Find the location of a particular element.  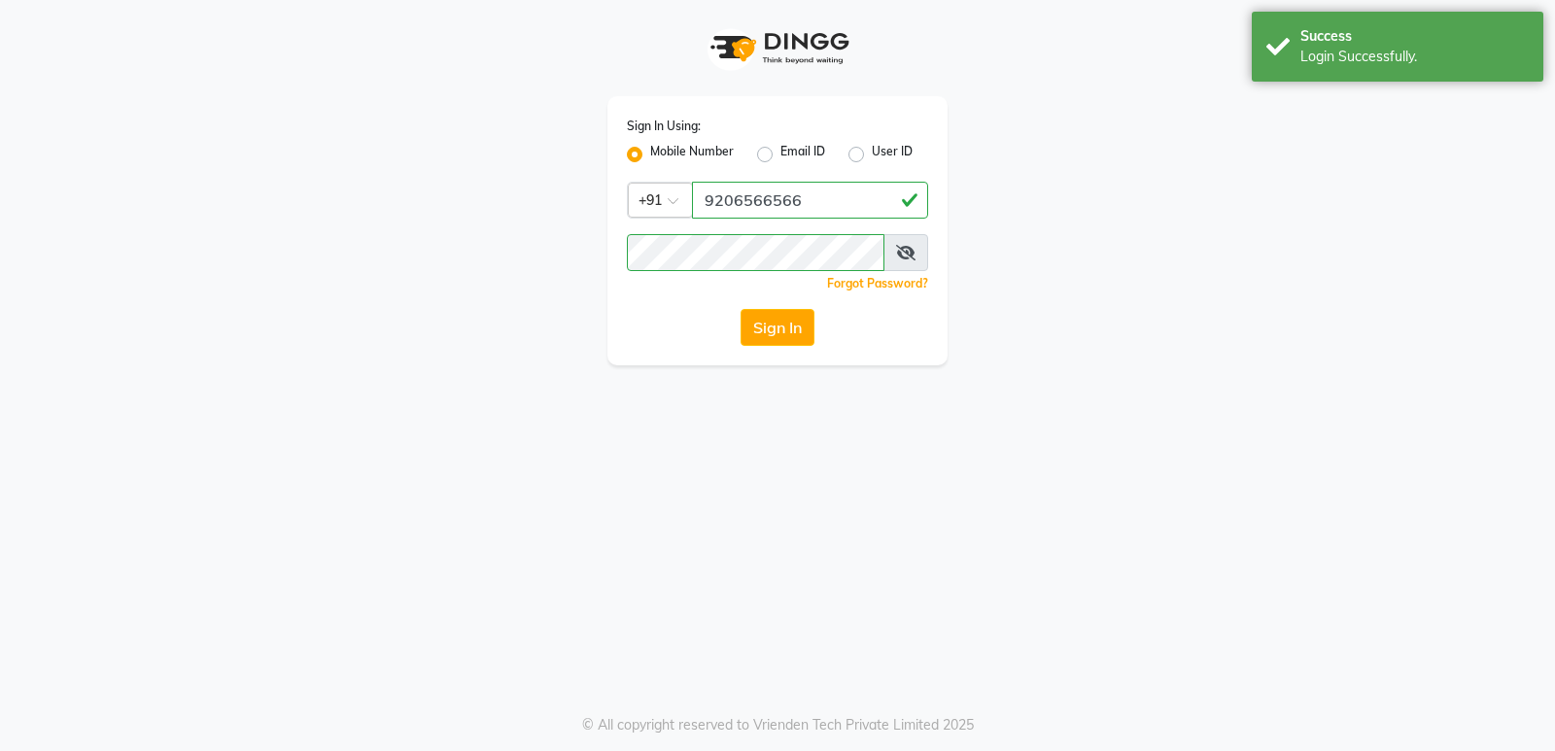

label: Mobile Number is located at coordinates (692, 154).